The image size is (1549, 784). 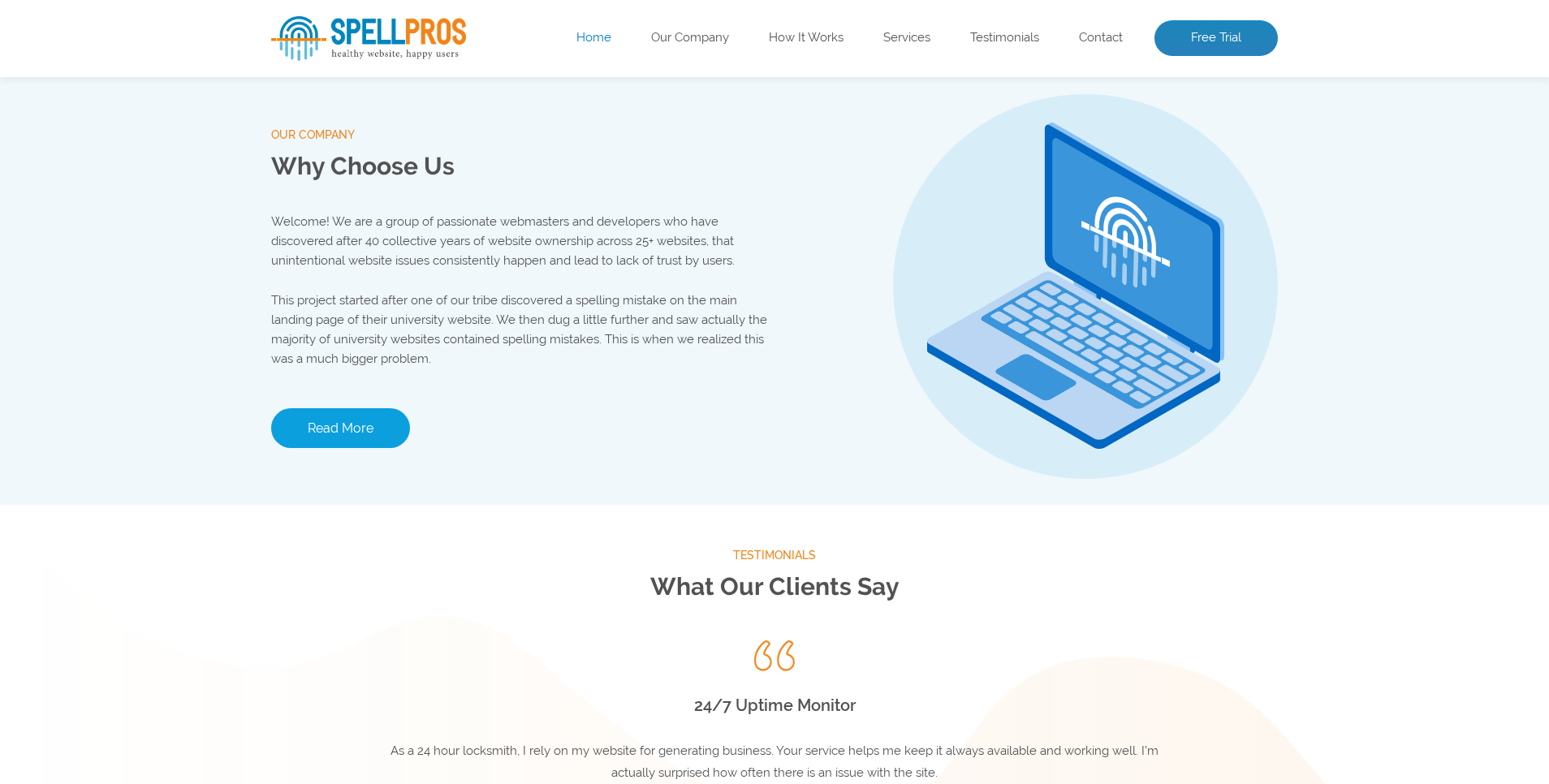 What do you see at coordinates (593, 38) in the screenshot?
I see `a: Home` at bounding box center [593, 38].